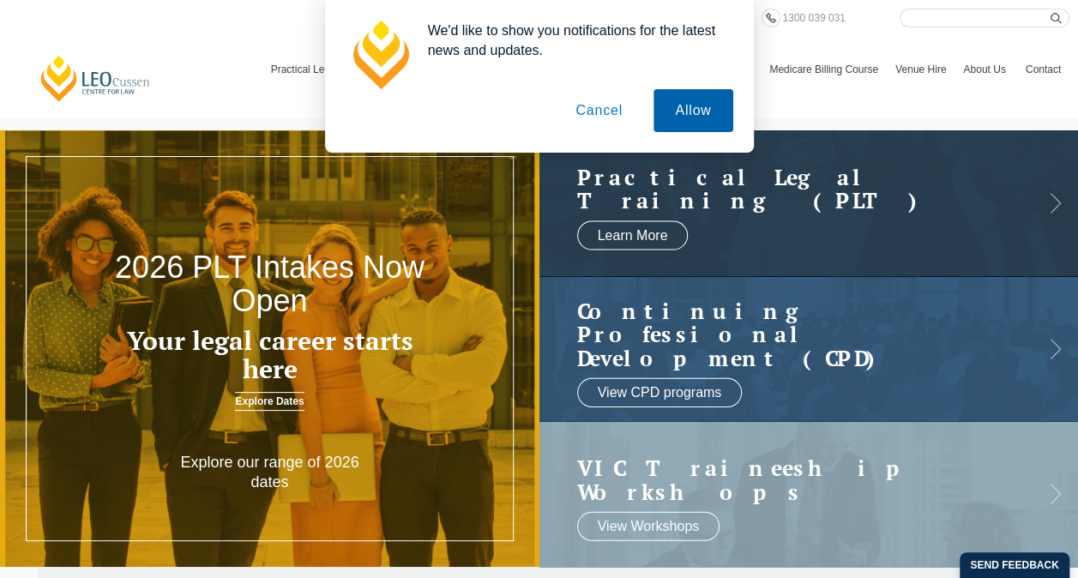 Image resolution: width=1078 pixels, height=578 pixels. Describe the element at coordinates (270, 473) in the screenshot. I see `p: Explore our range of 2026 dates` at that location.